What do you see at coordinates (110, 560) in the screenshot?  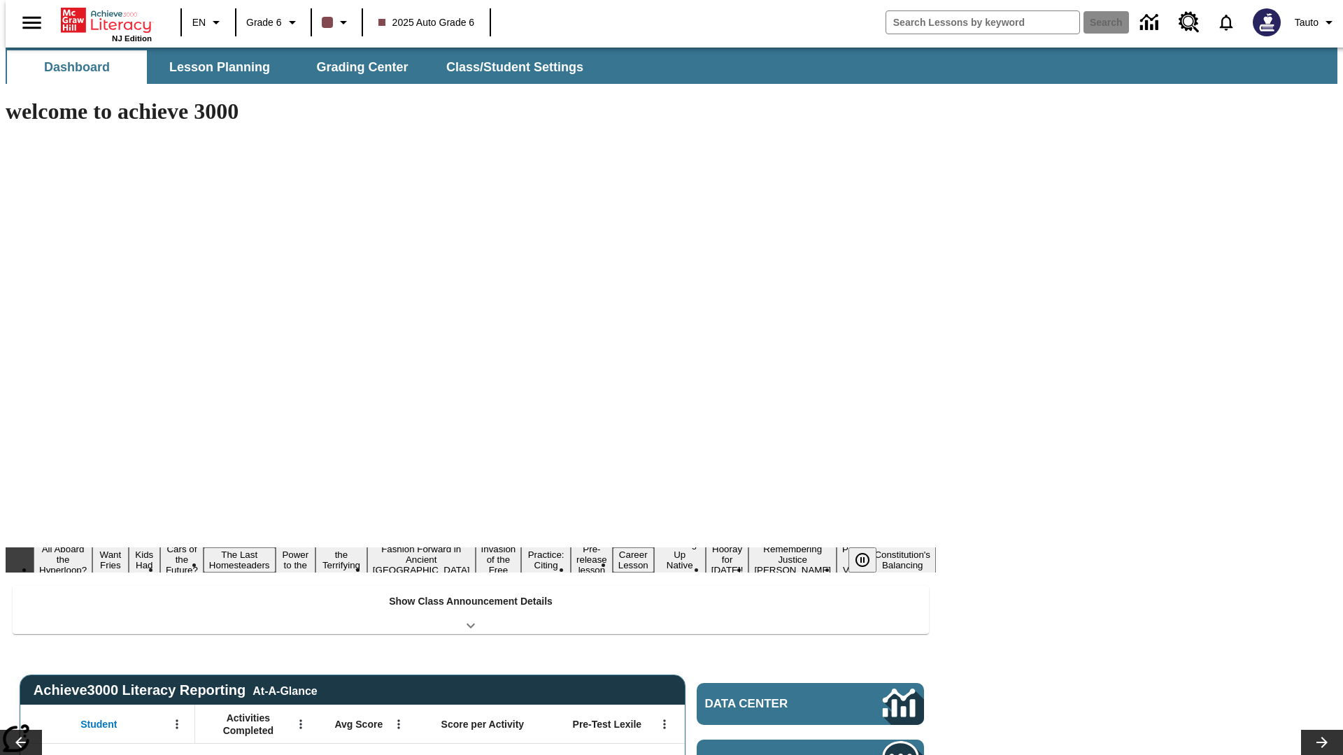 I see `button: Slide 2 Do You Want Fries With That?` at bounding box center [110, 560].